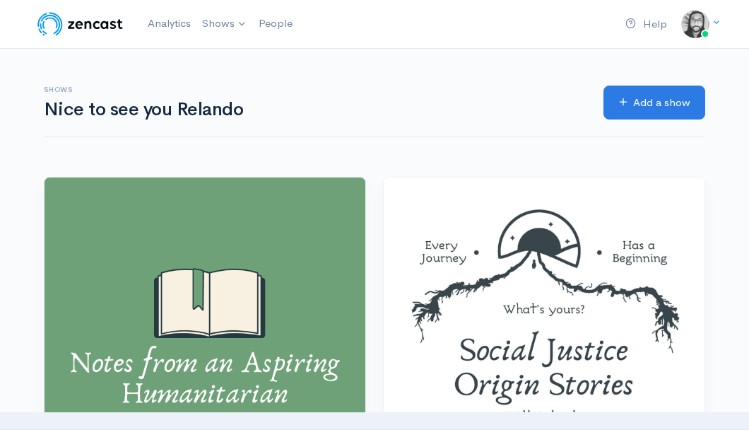  I want to click on a: Add a show, so click(654, 102).